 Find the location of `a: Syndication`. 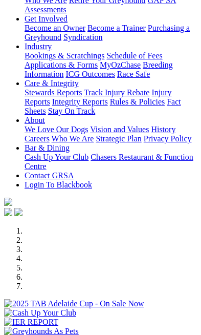

a: Syndication is located at coordinates (83, 37).